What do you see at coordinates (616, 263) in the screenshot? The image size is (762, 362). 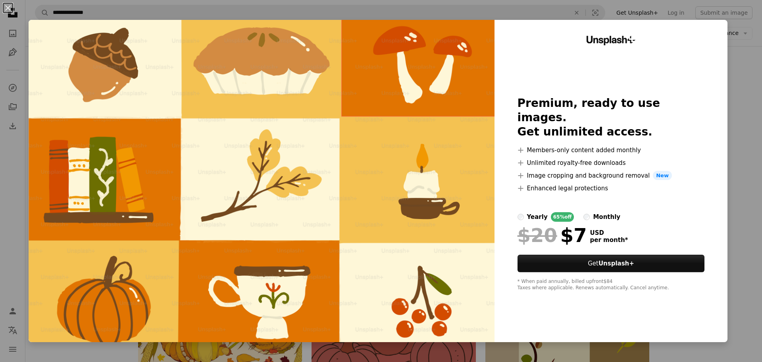 I see `strong: Unsplash+` at bounding box center [616, 263].